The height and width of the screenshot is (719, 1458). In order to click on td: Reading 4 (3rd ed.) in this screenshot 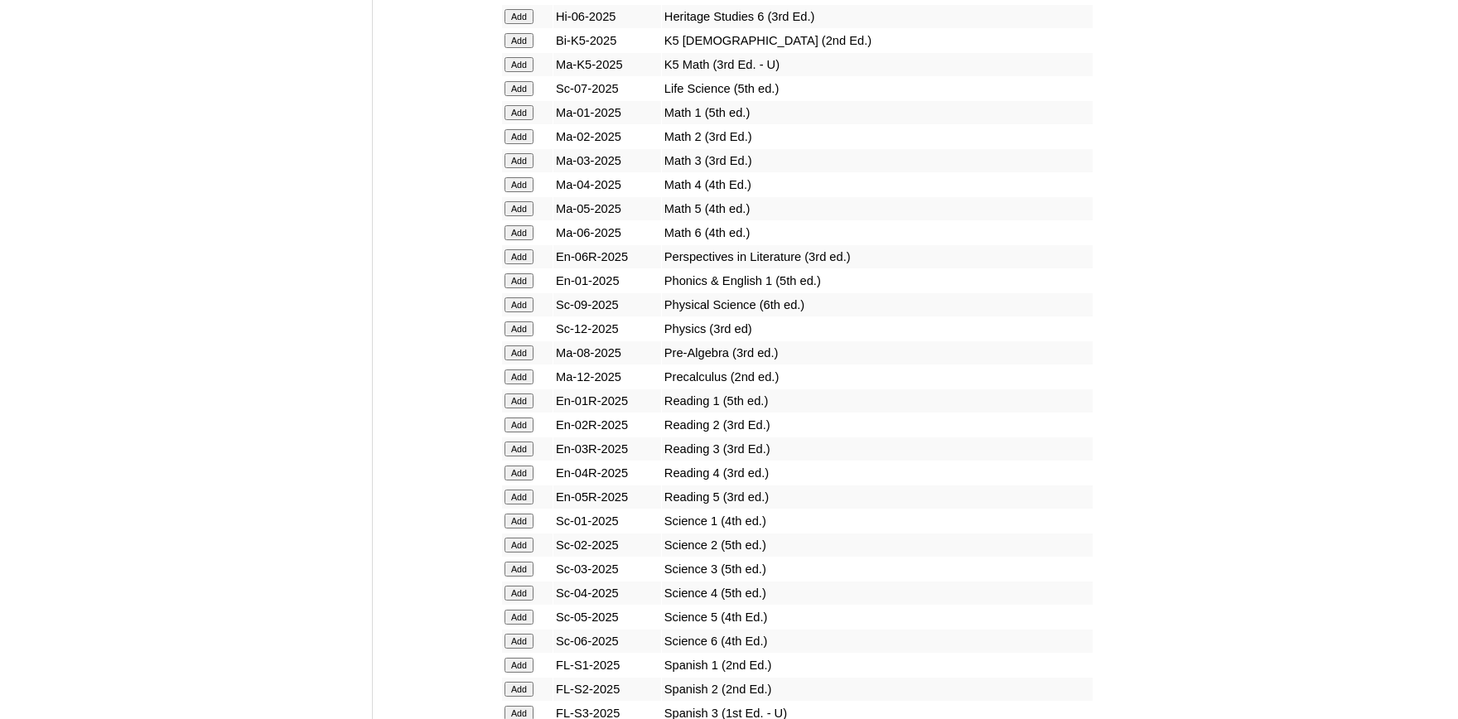, I will do `click(877, 473)`.